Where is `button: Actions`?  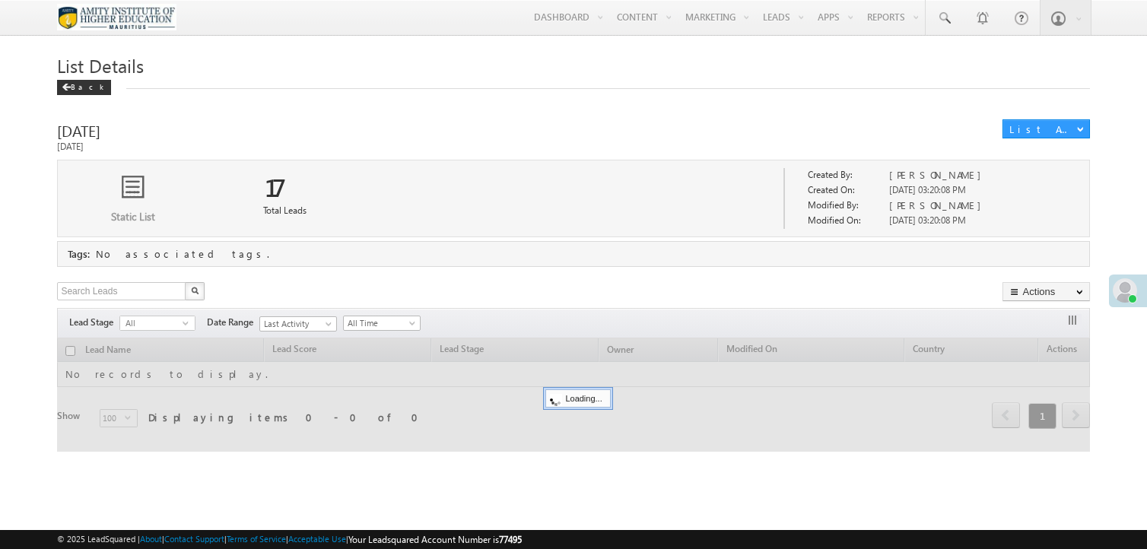
button: Actions is located at coordinates (1046, 291).